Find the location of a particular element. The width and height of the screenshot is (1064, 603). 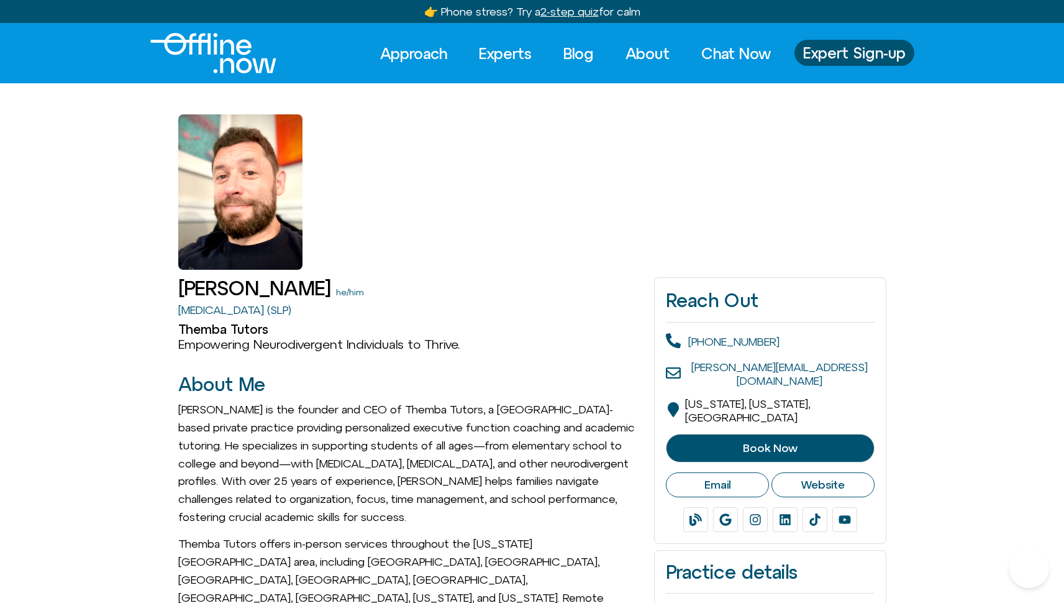

a: Blog is located at coordinates (578, 53).